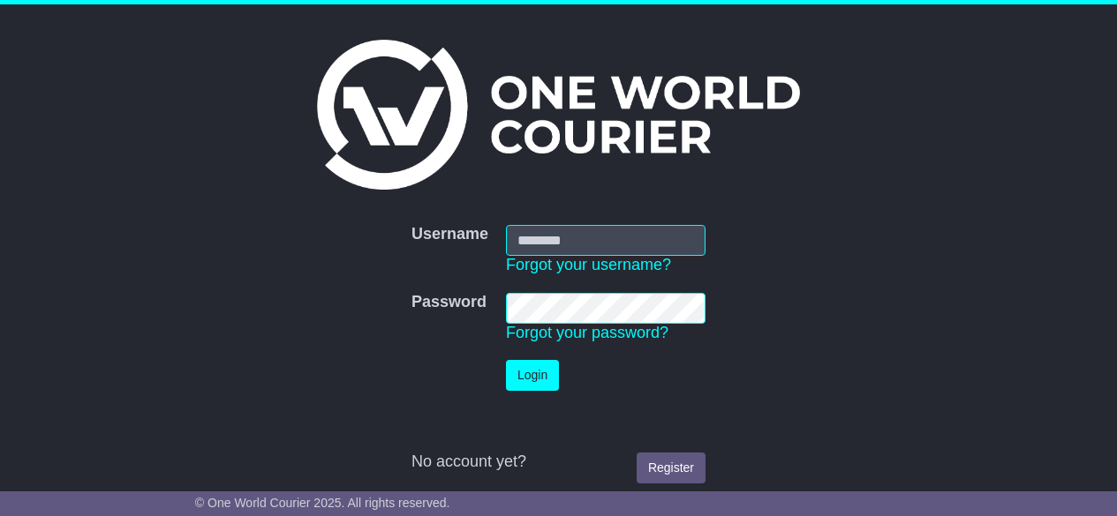 This screenshot has height=516, width=1117. I want to click on label: Username, so click(449, 235).